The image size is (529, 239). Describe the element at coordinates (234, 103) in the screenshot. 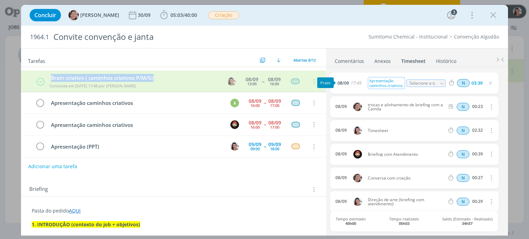

I see `div: A` at that location.